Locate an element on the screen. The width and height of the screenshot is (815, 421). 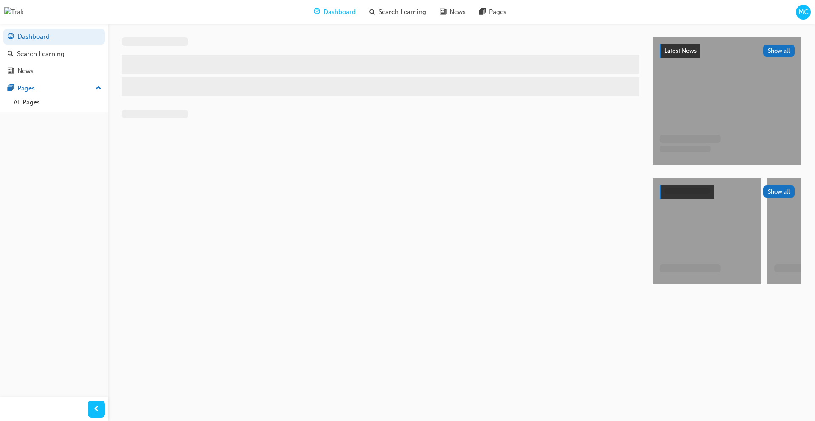
div: News is located at coordinates (25, 71).